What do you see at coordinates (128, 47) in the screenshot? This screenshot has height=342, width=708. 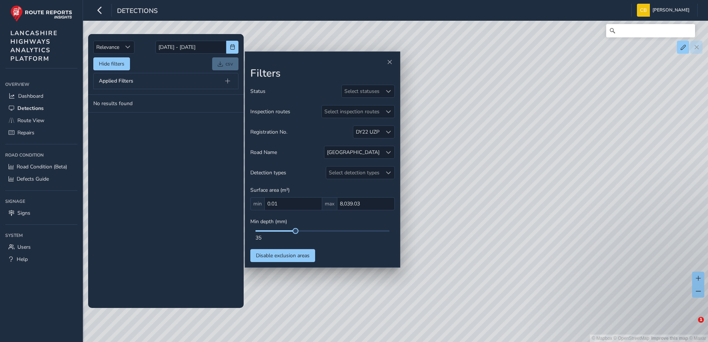 I see `div: Sort by Date` at bounding box center [128, 47].